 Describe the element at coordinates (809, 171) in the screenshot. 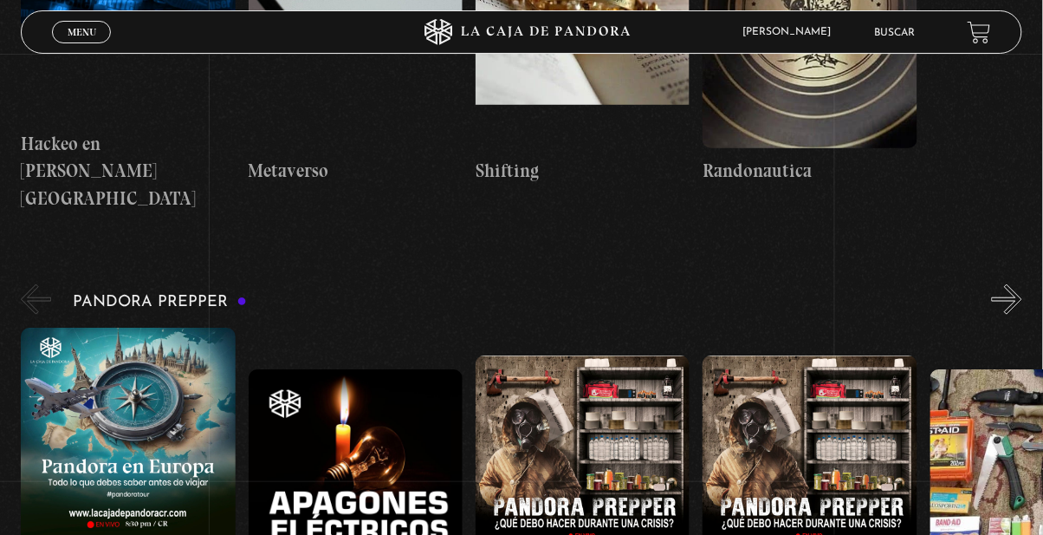

I see `h4: Randonautica` at that location.